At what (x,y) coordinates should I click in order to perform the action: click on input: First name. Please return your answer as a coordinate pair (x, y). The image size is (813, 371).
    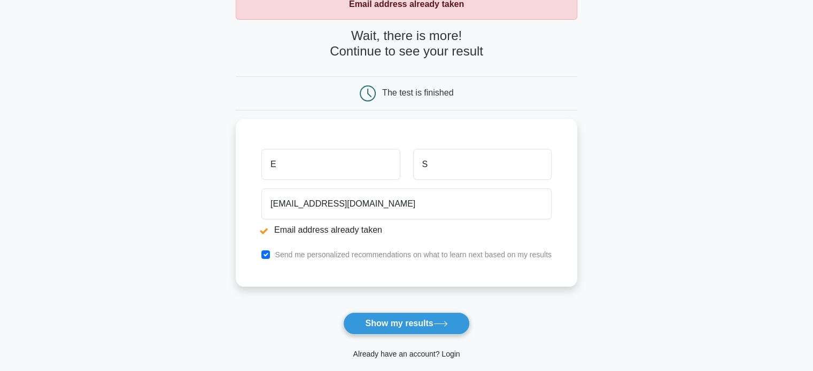
    Looking at the image, I should click on (330, 165).